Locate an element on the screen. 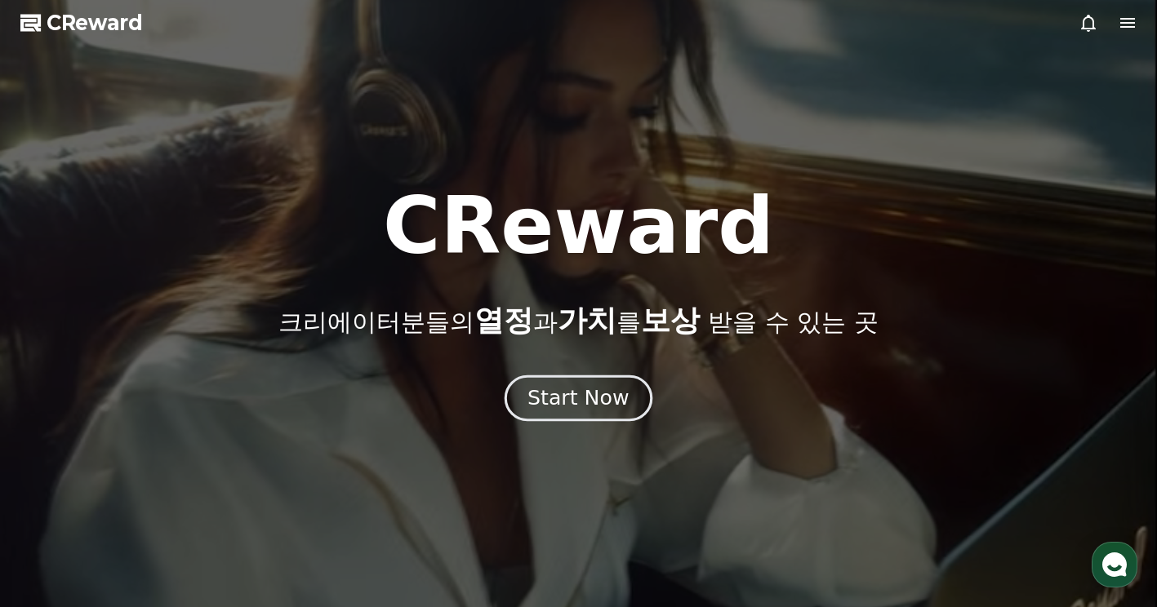 The height and width of the screenshot is (607, 1157). a: Start Now is located at coordinates (578, 400).